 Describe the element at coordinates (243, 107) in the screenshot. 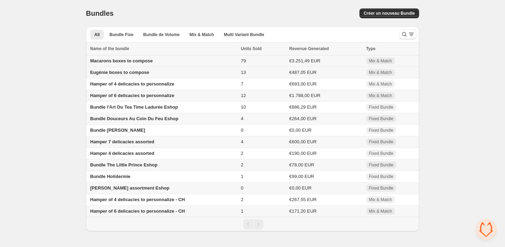

I see `span: 10` at that location.